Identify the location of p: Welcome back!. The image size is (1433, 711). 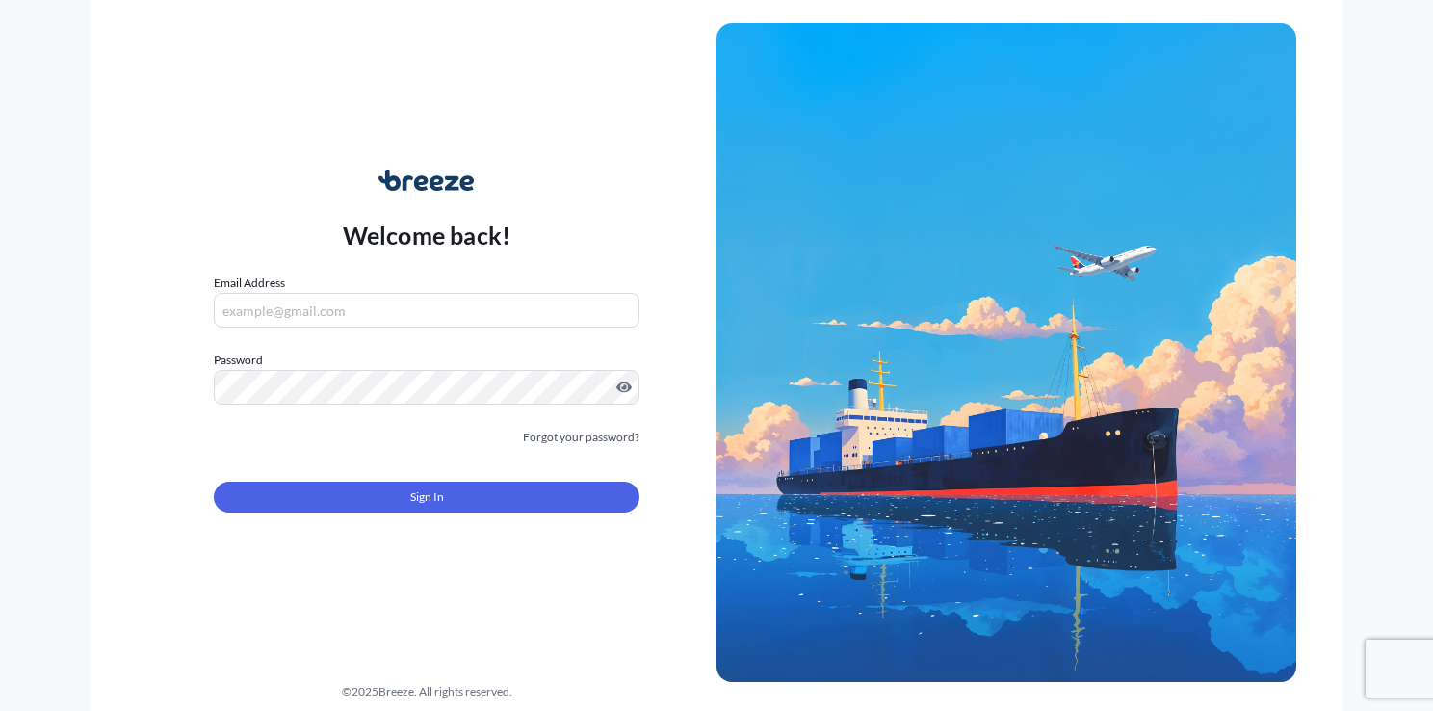
(427, 235).